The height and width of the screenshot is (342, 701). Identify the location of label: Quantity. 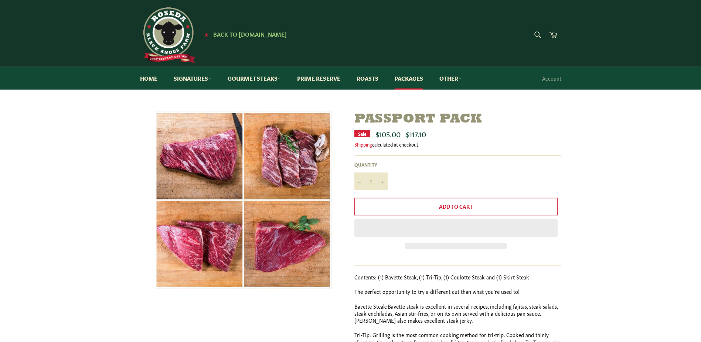
(371, 164).